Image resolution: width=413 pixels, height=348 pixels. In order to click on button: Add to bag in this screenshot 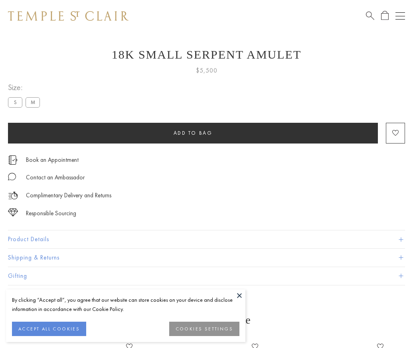, I will do `click(193, 133)`.